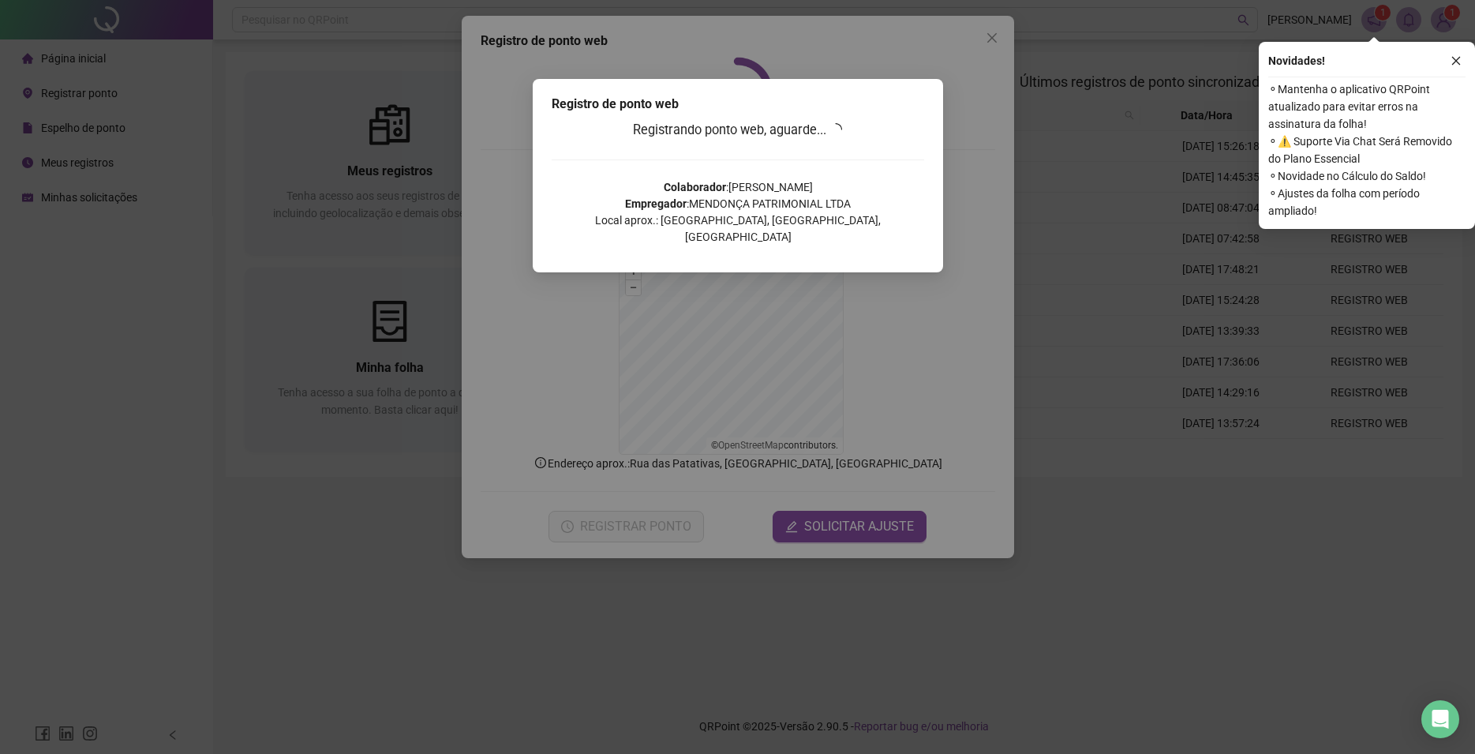 The image size is (1475, 754). Describe the element at coordinates (835, 129) in the screenshot. I see `span: loading` at that location.